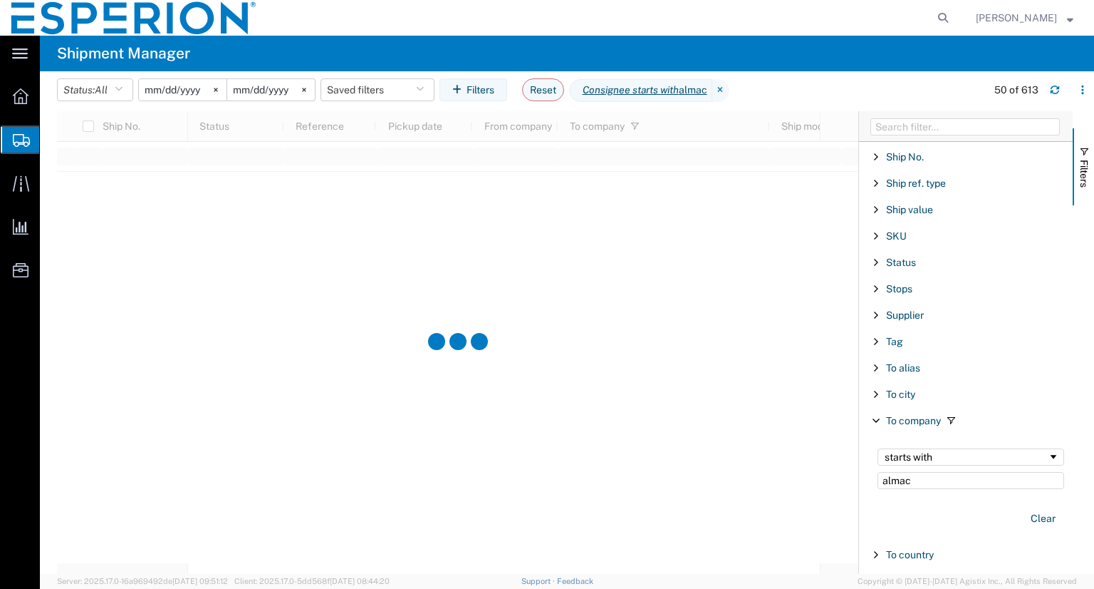 This screenshot has width=1094, height=589. What do you see at coordinates (903, 368) in the screenshot?
I see `span: To alias` at bounding box center [903, 368].